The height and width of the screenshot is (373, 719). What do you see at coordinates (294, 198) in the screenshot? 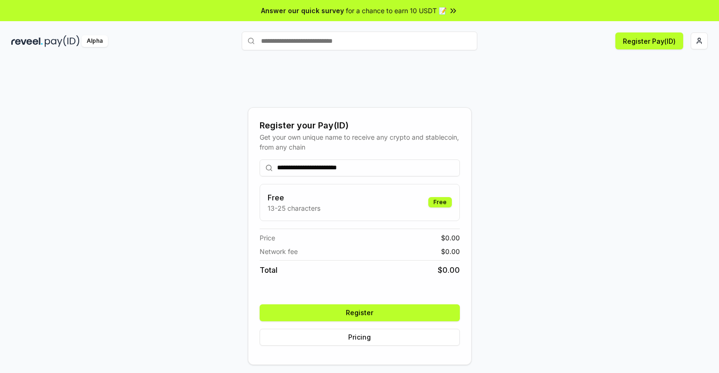
I see `h3: Free` at bounding box center [294, 198].